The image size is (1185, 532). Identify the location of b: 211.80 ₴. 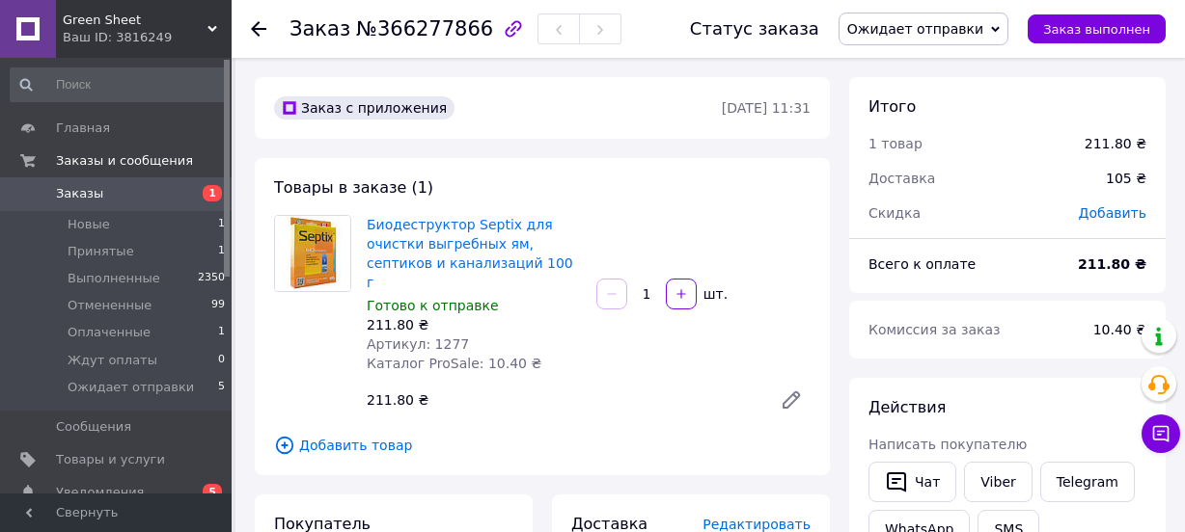
(1111, 264).